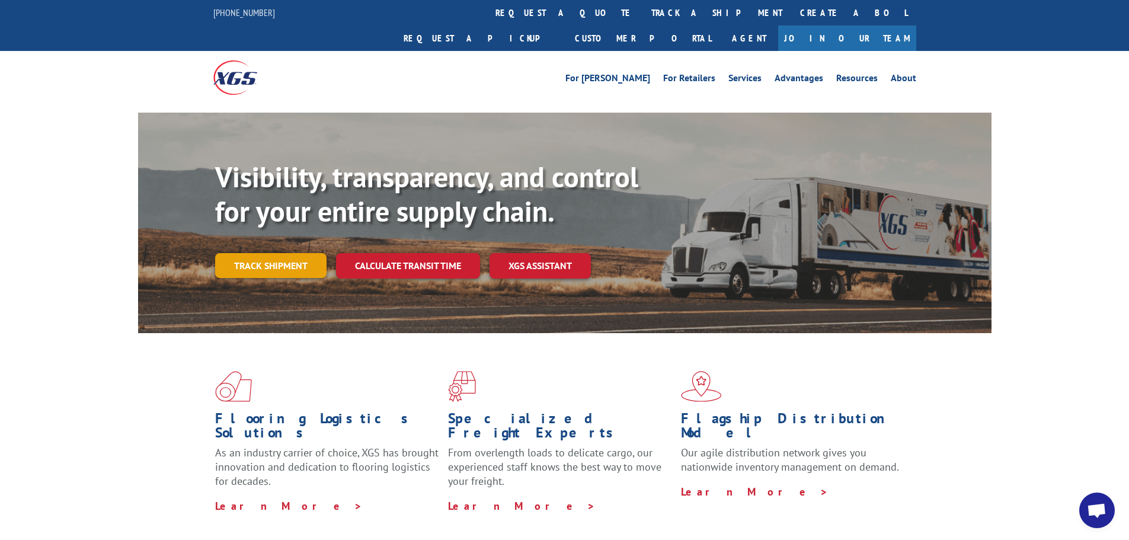 This screenshot has height=540, width=1129. What do you see at coordinates (560, 428) in the screenshot?
I see `h1: Specialized Freight Experts` at bounding box center [560, 428].